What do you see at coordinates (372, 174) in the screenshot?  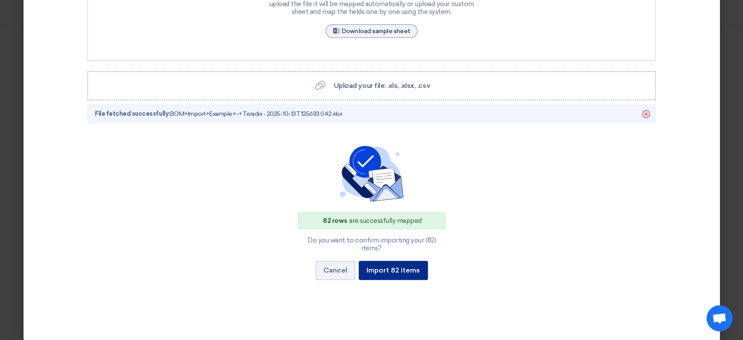 I see `img: confirm_importing.svg` at bounding box center [372, 174].